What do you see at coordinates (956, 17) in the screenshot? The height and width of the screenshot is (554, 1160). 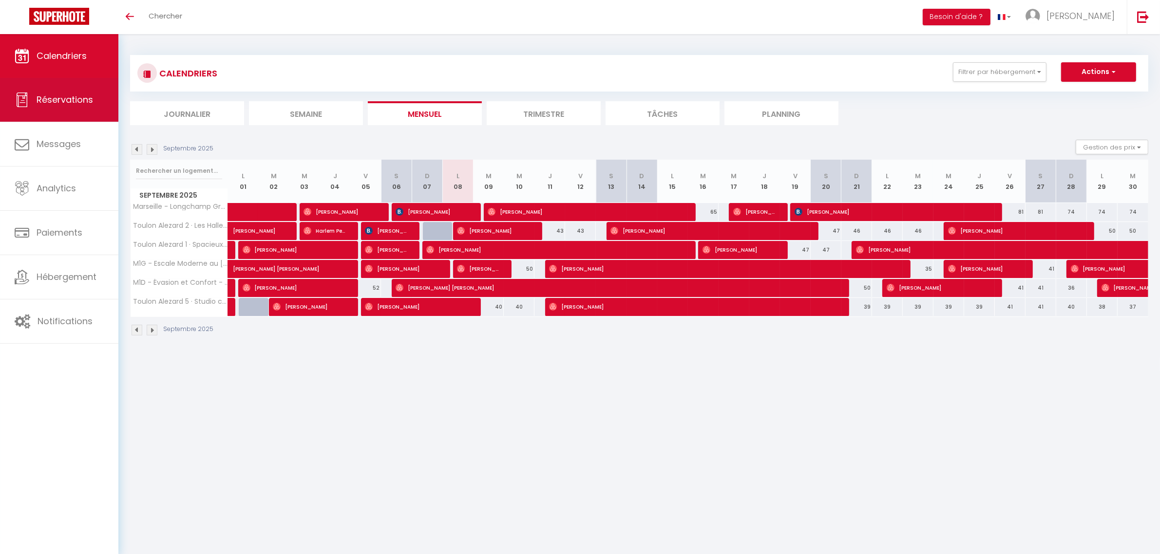 I see `button: Besoin d'aide ?` at bounding box center [956, 17].